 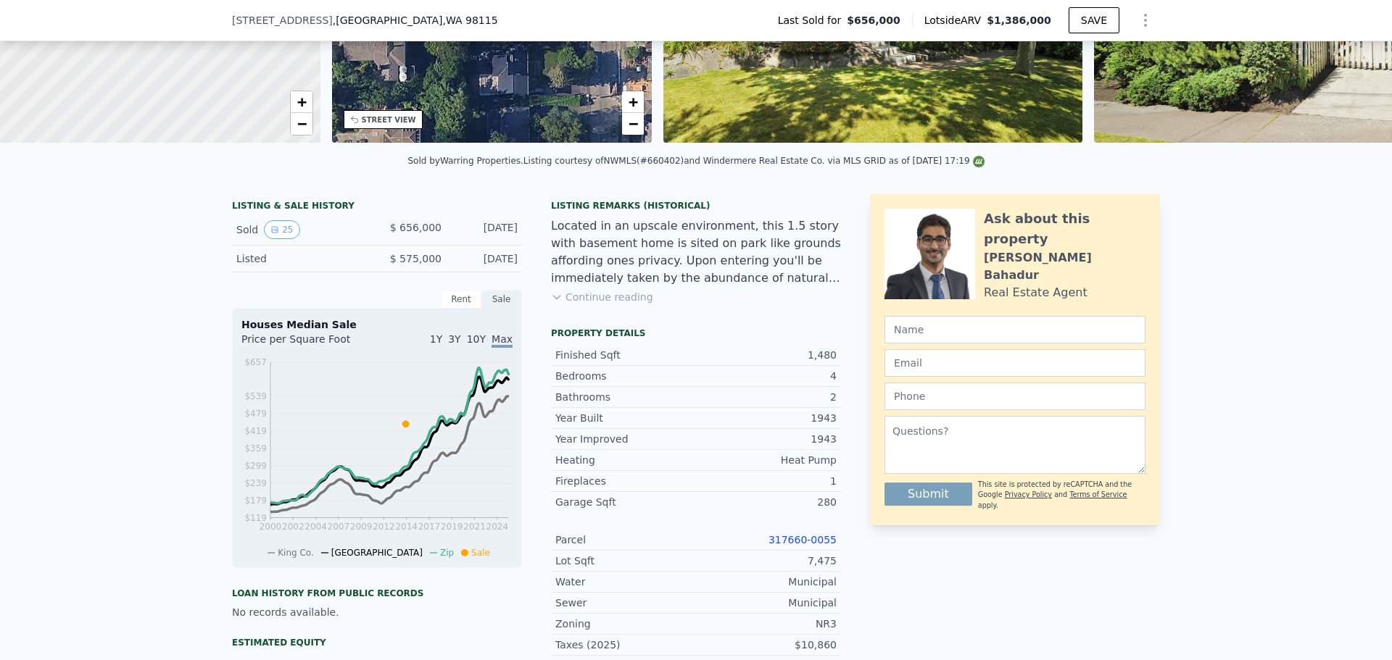 What do you see at coordinates (255, 501) in the screenshot?
I see `tspan: $179` at bounding box center [255, 501].